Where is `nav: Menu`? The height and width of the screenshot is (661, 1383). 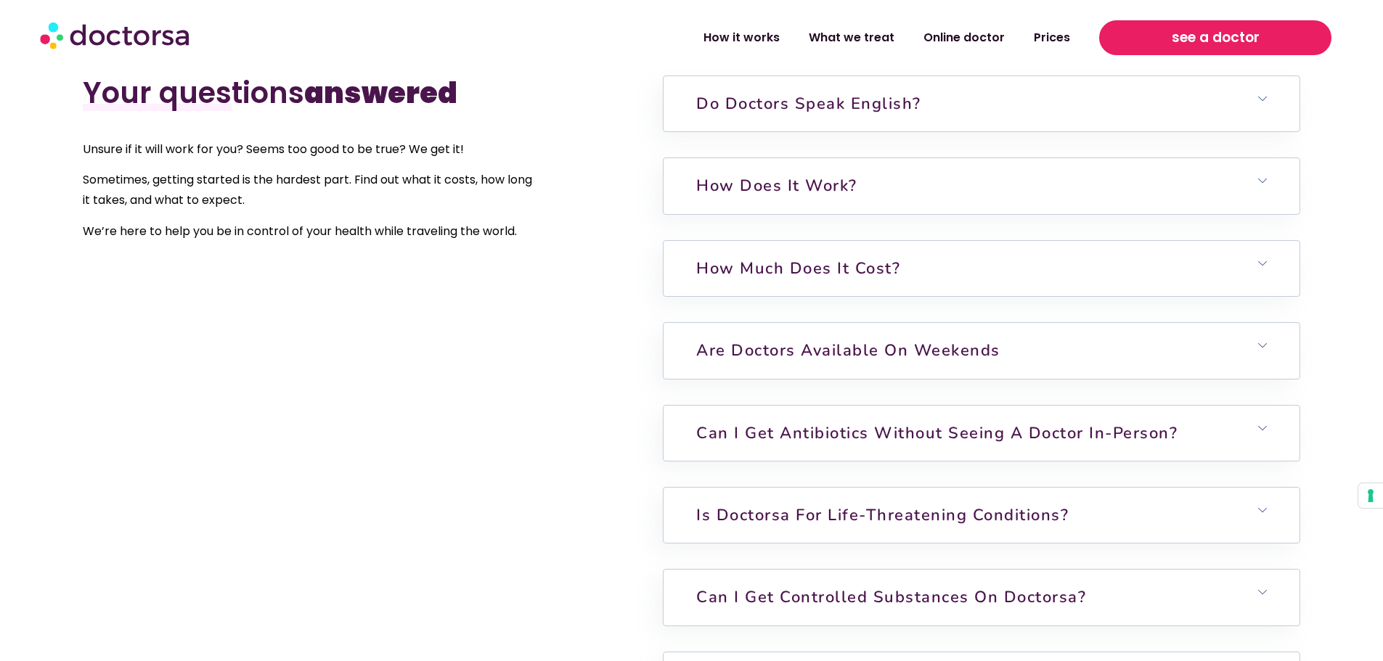
nav: Menu is located at coordinates (721, 38).